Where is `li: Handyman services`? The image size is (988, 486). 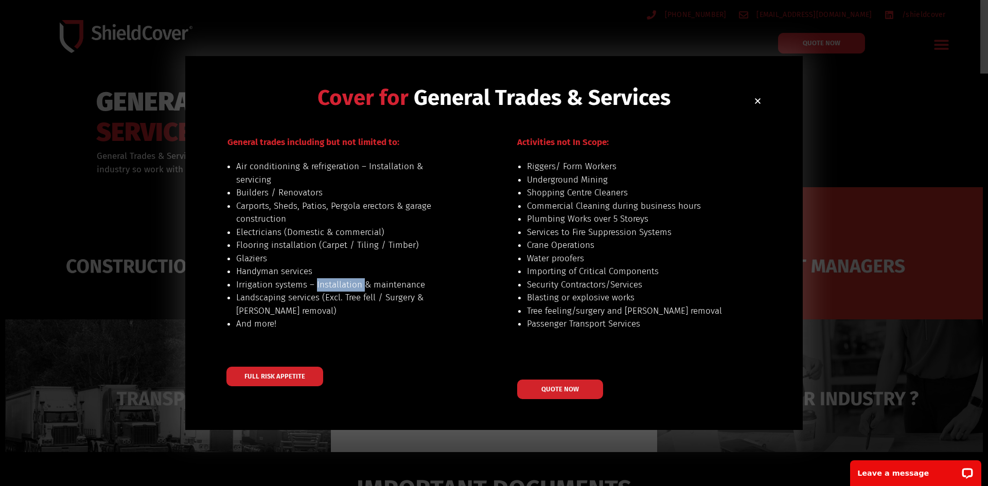 li: Handyman services is located at coordinates (343, 272).